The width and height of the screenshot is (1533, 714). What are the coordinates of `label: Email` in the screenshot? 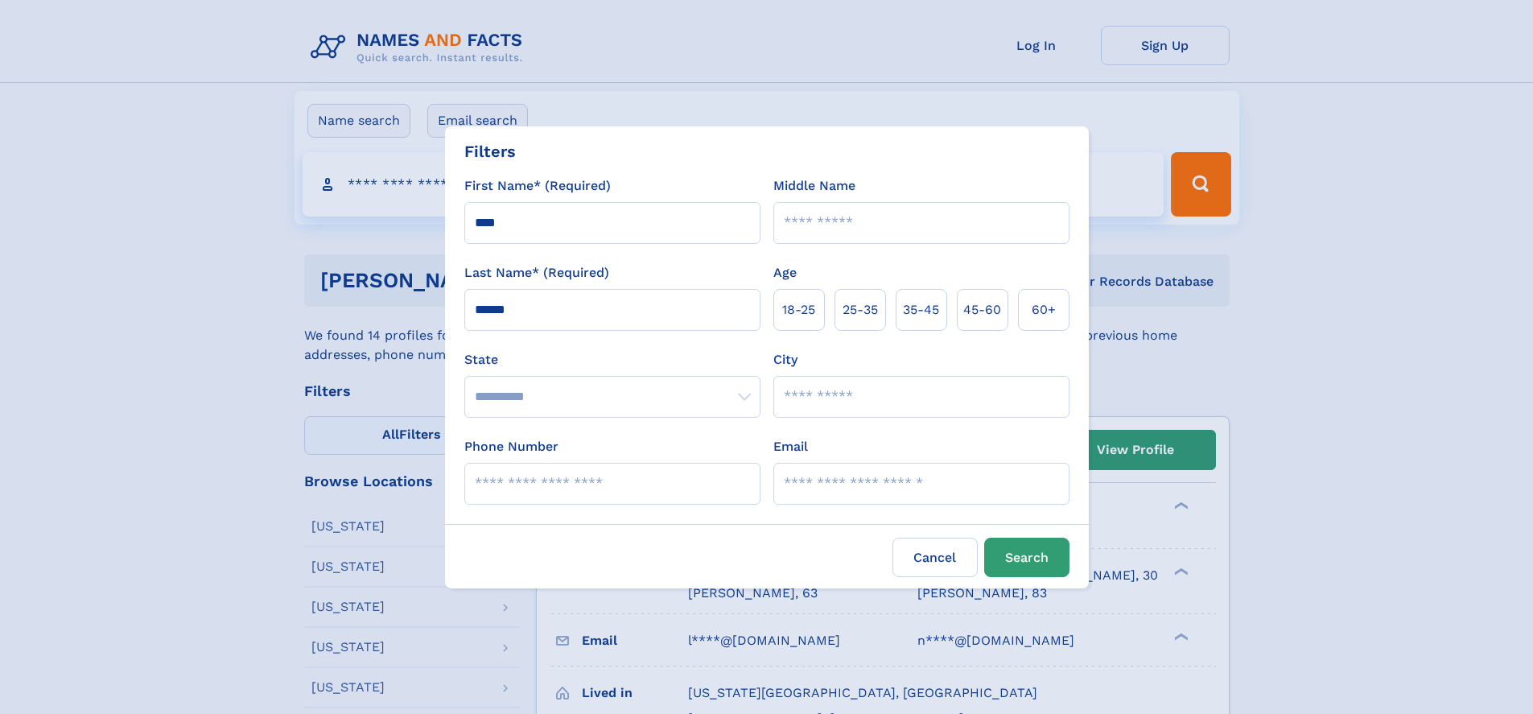 It's located at (790, 447).